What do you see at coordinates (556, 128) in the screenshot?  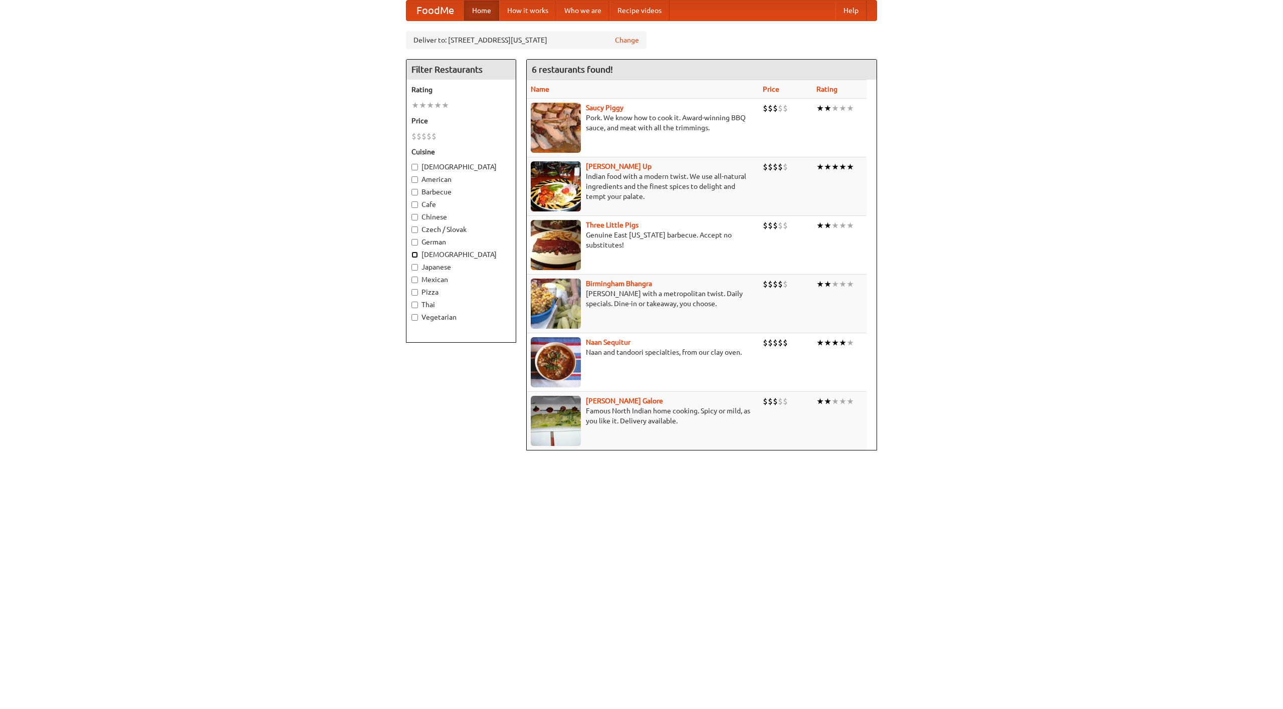 I see `img: saucy.jpg` at bounding box center [556, 128].